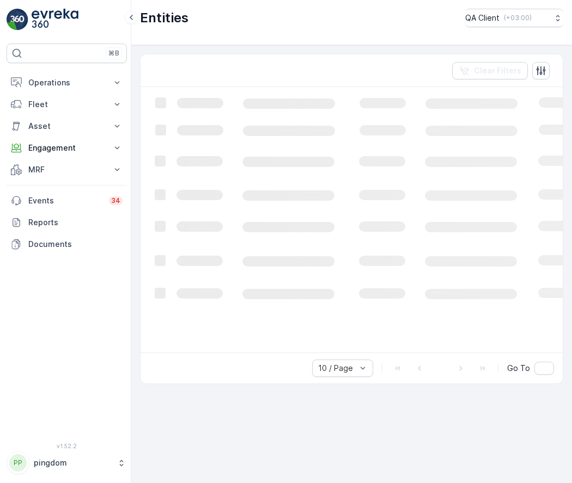 This screenshot has height=483, width=572. I want to click on p: ( +03:00 ), so click(517, 18).